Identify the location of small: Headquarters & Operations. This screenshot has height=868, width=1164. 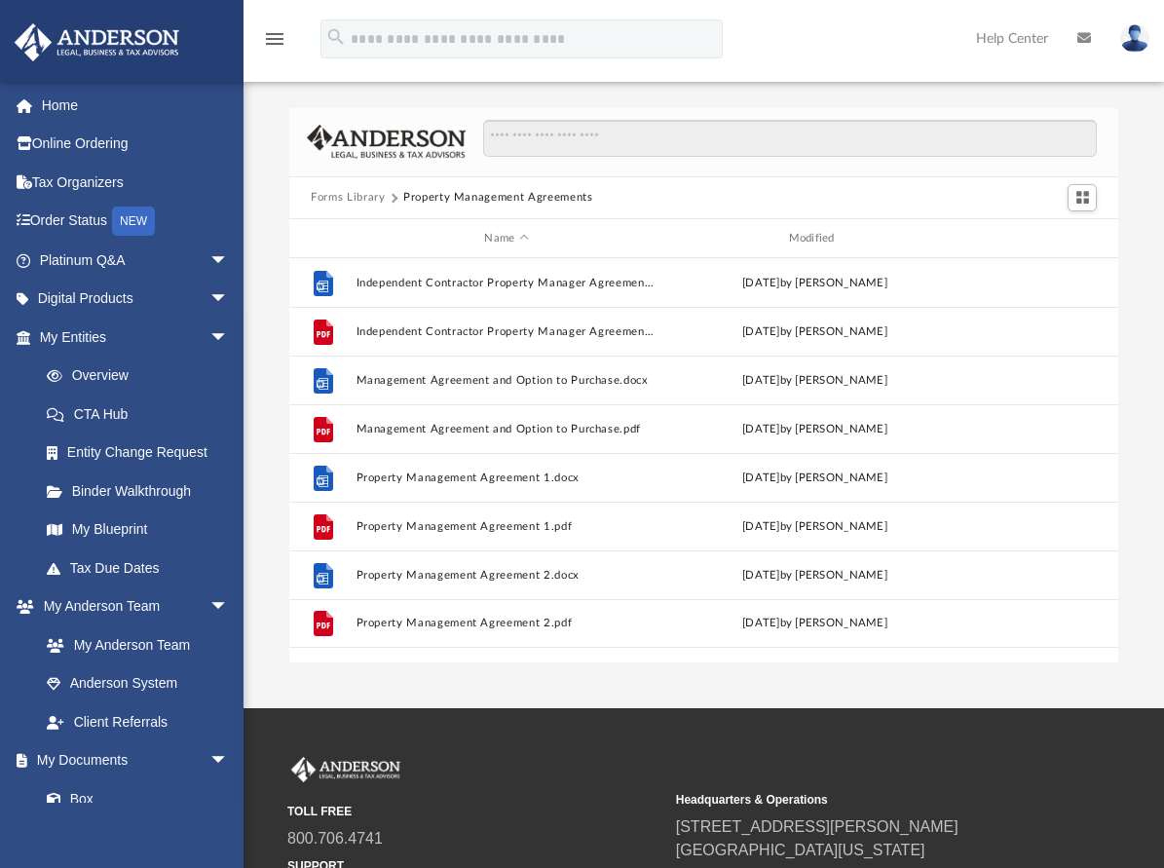
(863, 799).